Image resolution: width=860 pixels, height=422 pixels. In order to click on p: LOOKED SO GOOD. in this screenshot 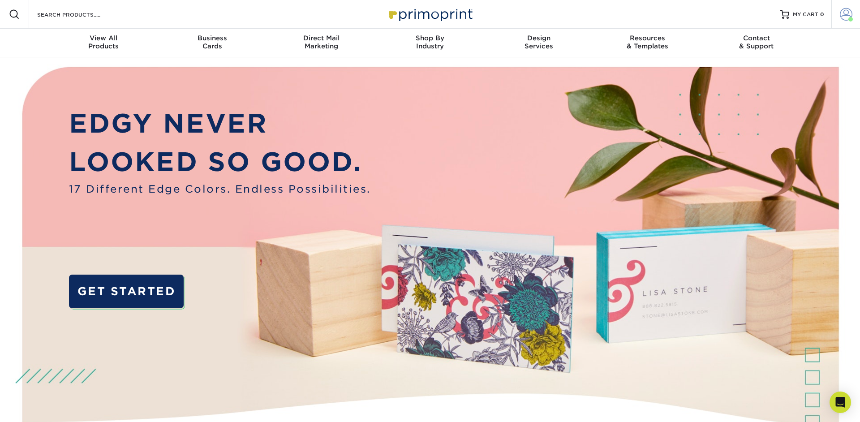, I will do `click(220, 162)`.